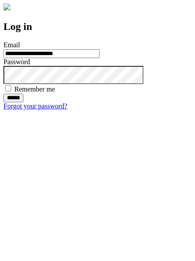 Image resolution: width=195 pixels, height=261 pixels. I want to click on img: logo-4e3dc11c47720685a147b03b5a06dd966a58ff35d612b21f08c02c0306f2b779.png, so click(7, 7).